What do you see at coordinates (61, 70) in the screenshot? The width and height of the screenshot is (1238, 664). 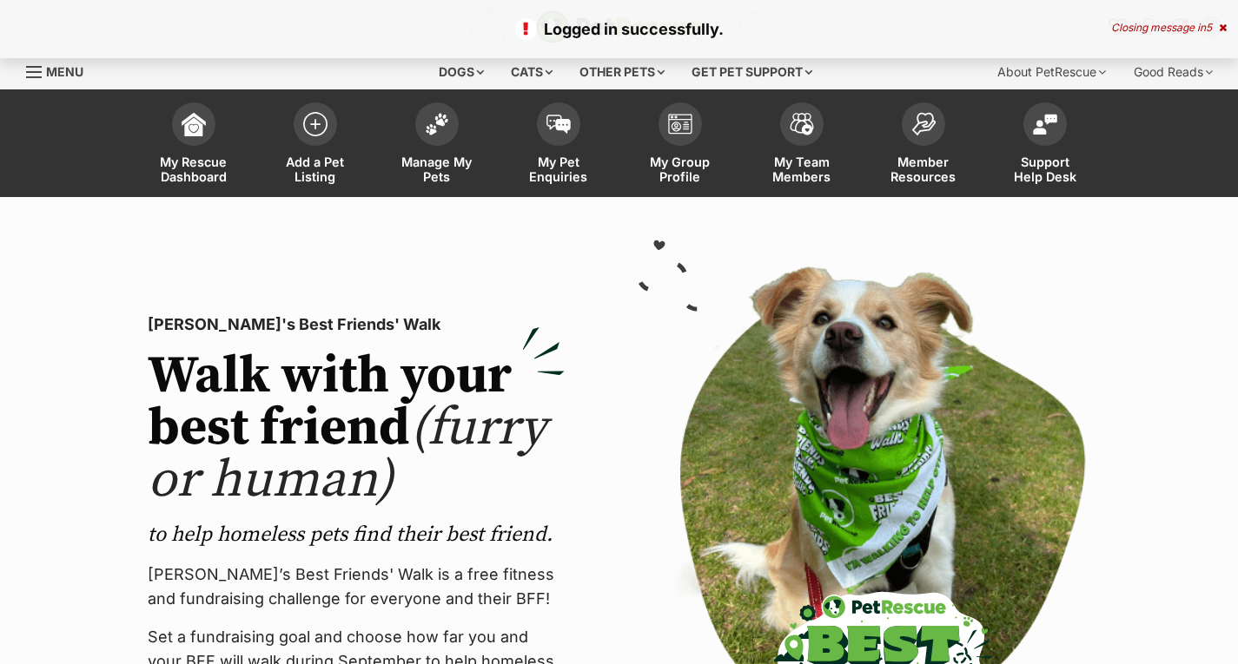 I see `a: Menu` at bounding box center [61, 70].